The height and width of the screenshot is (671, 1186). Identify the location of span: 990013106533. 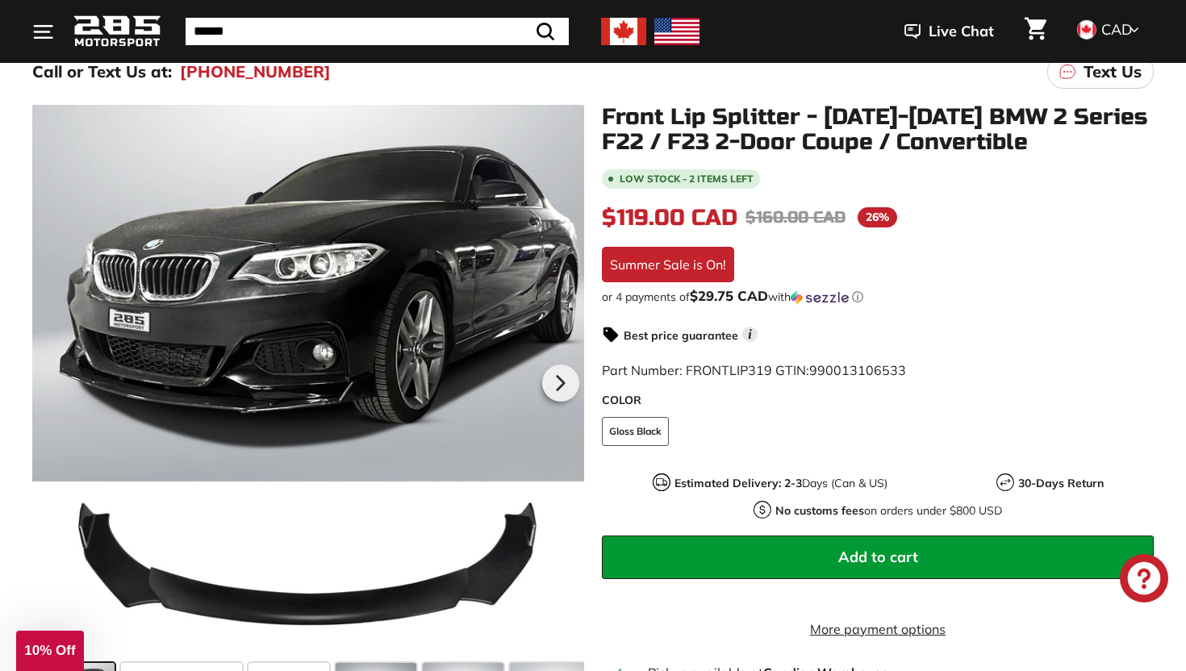
(858, 370).